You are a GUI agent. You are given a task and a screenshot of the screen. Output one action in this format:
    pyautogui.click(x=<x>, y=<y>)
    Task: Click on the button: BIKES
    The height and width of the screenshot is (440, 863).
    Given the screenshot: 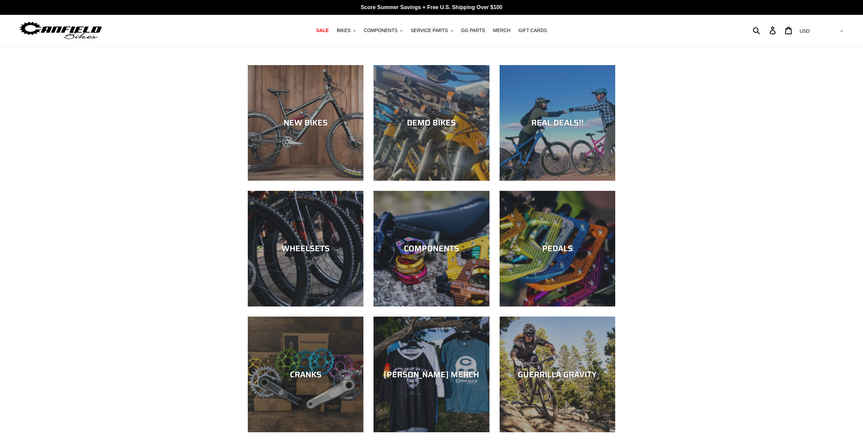 What is the action you would take?
    pyautogui.click(x=346, y=30)
    